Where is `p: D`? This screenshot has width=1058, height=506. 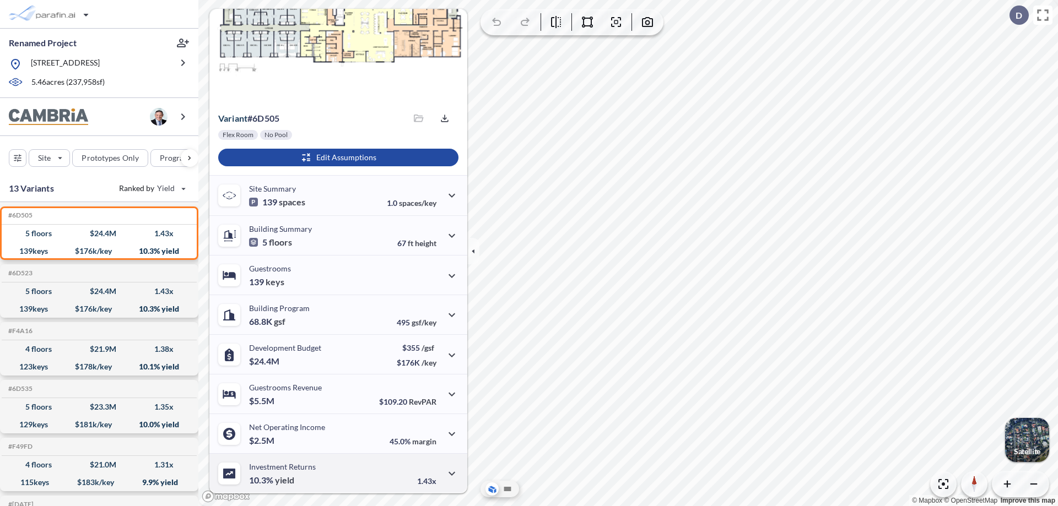 p: D is located at coordinates (1019, 15).